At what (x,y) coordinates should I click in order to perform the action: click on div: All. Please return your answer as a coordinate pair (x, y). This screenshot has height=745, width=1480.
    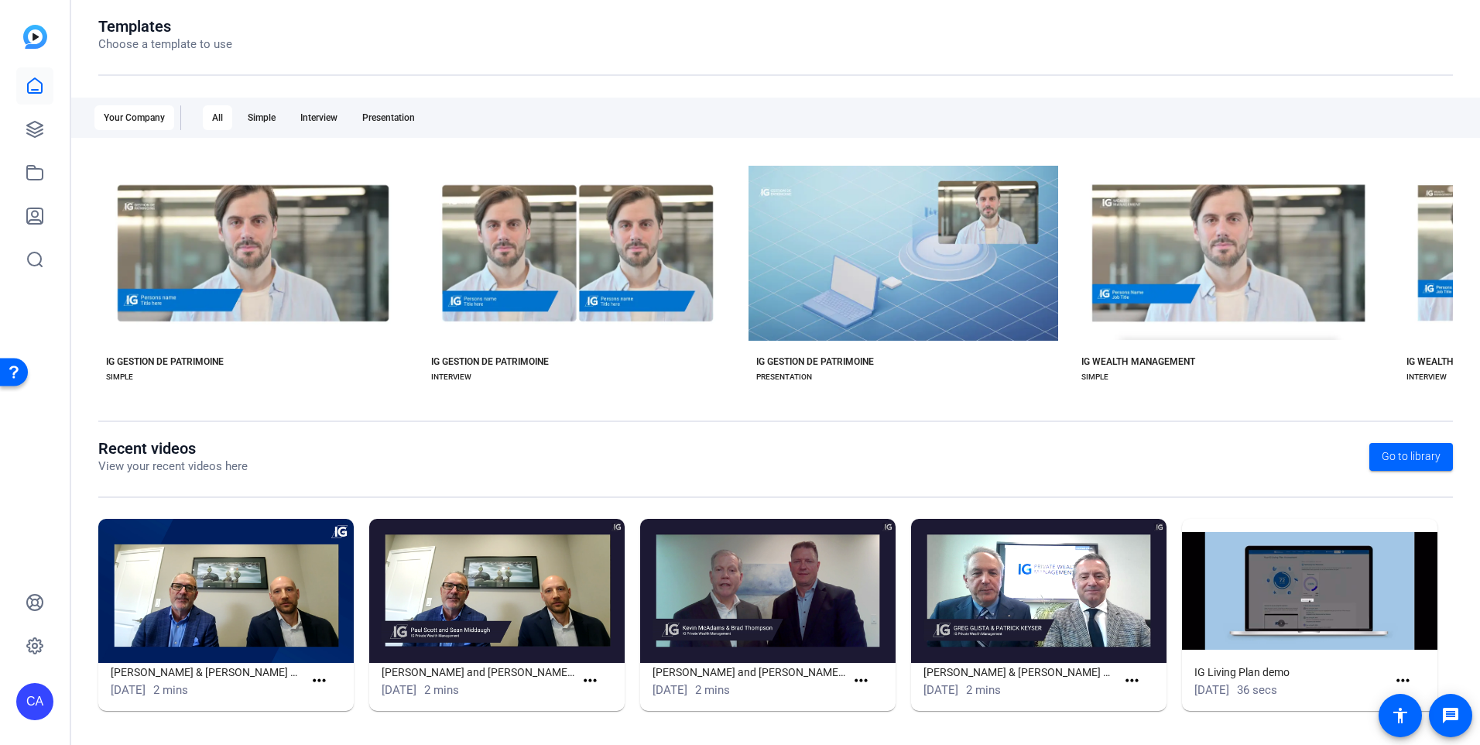
    Looking at the image, I should click on (218, 118).